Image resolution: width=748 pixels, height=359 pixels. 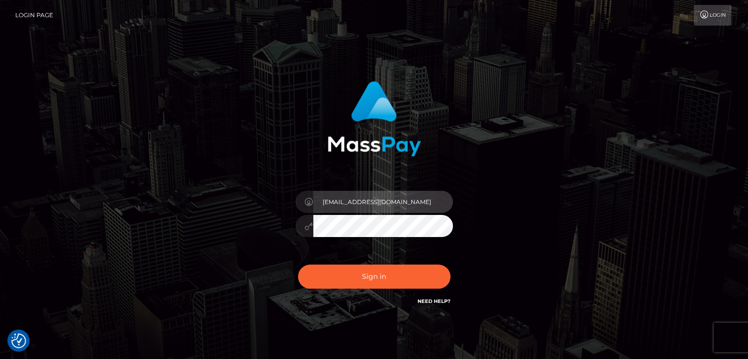 What do you see at coordinates (383, 202) in the screenshot?
I see `input: Username...` at bounding box center [383, 202].